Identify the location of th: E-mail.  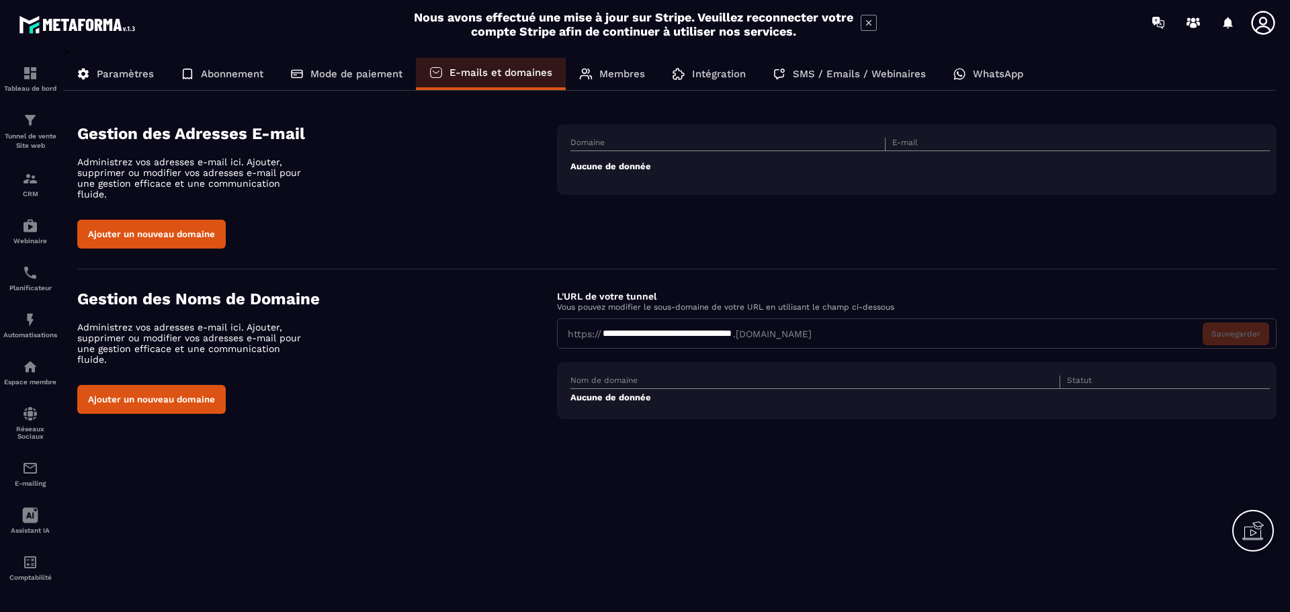
(1042, 145).